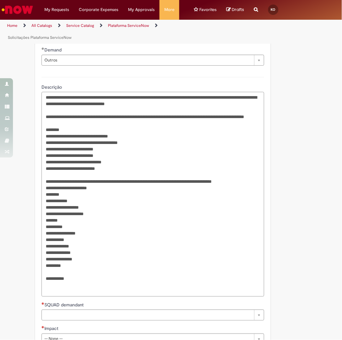 This screenshot has width=342, height=340. I want to click on textarea: Descrição, so click(153, 194).